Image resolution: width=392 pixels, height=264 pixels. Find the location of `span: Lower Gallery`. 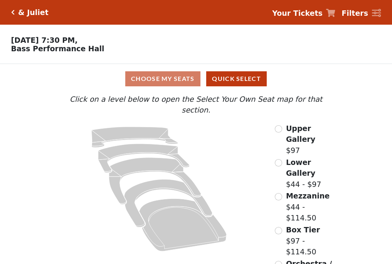

span: Lower Gallery is located at coordinates (300, 168).